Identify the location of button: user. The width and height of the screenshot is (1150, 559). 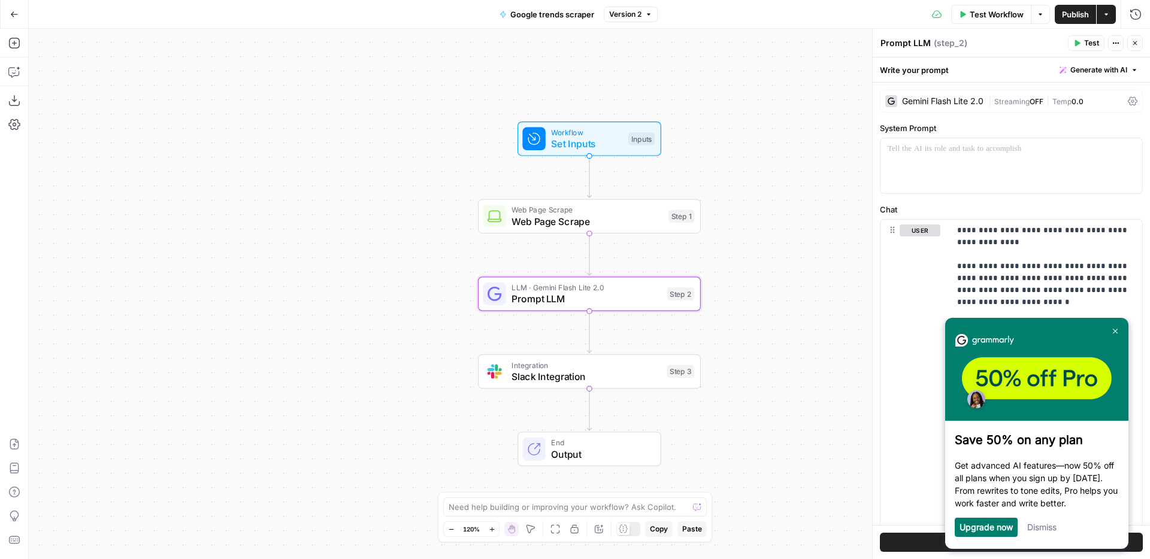
(920, 231).